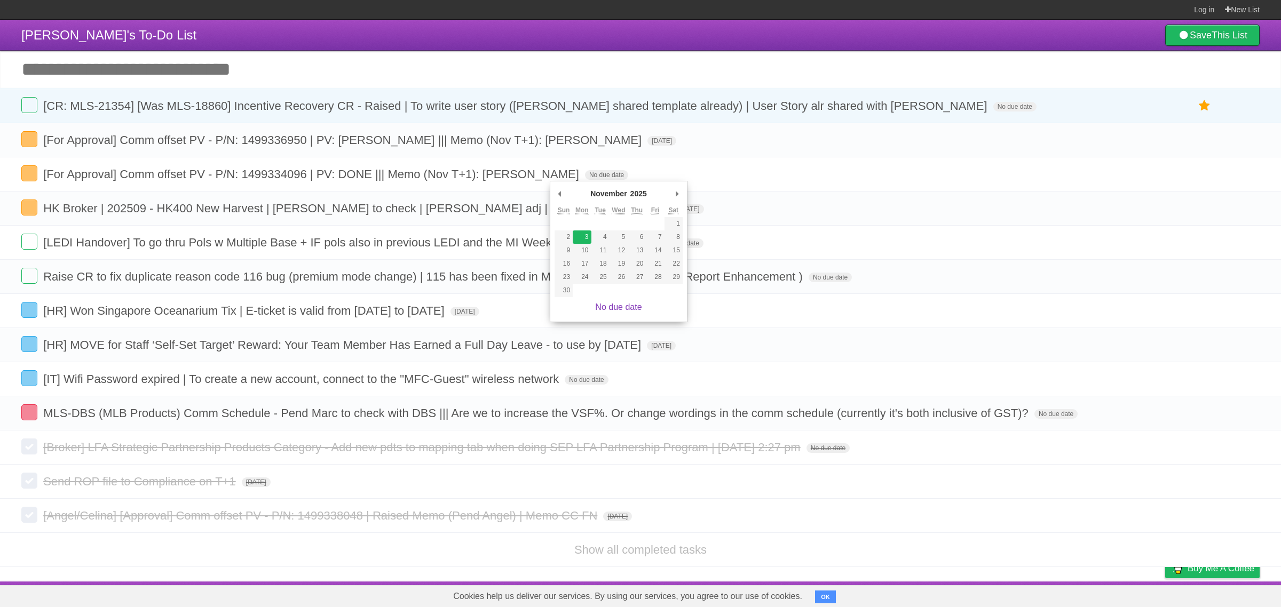 The width and height of the screenshot is (1281, 607). I want to click on button: 29, so click(673, 277).